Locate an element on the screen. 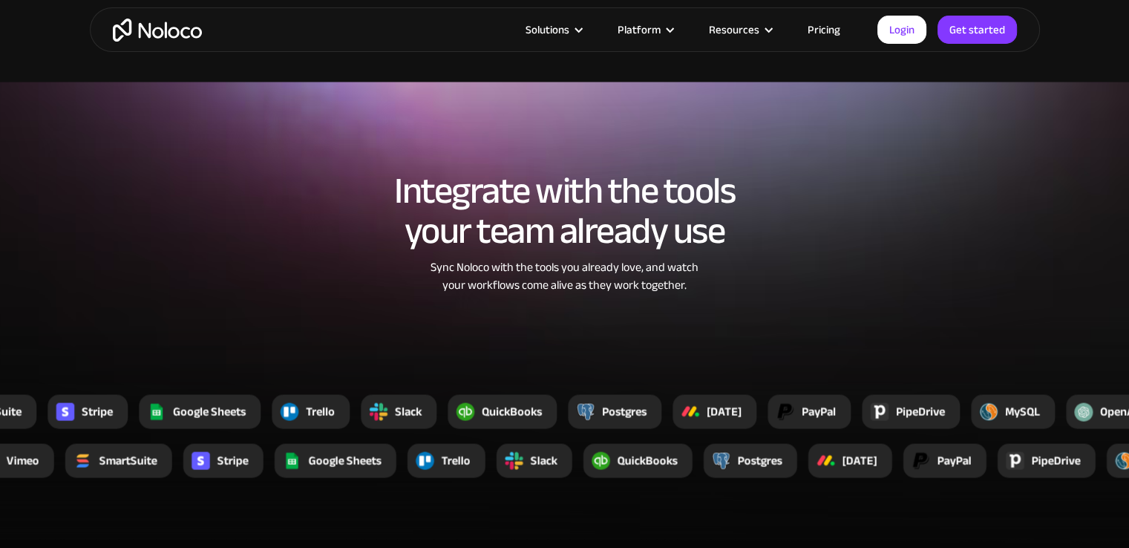  div: Sync Noloco with the tools you already love, and watch your workflows come alive as they work tog... is located at coordinates (565, 276).